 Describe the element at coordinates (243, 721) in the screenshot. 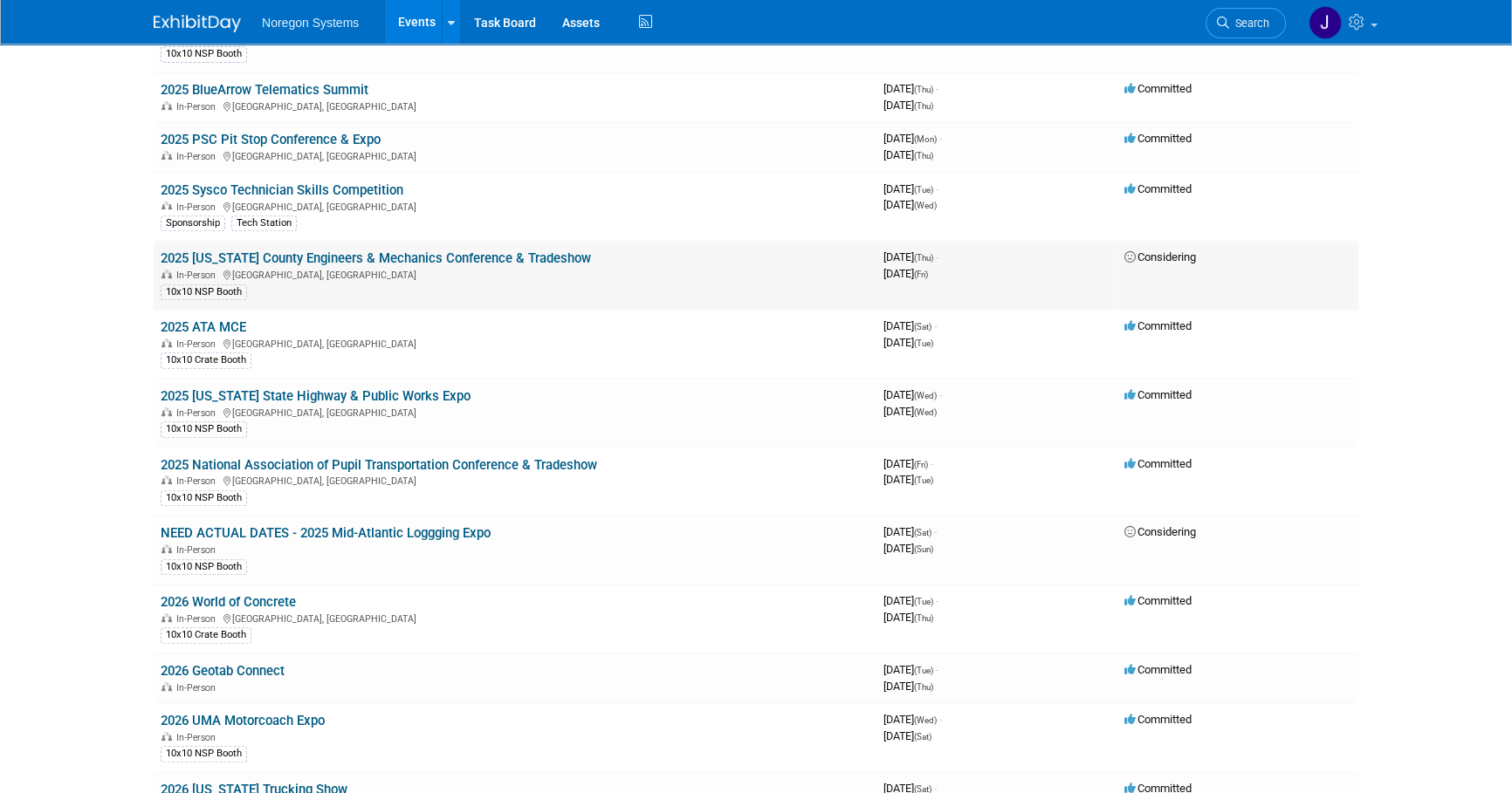

I see `a: 2026 UMA Motorcoach Expo` at that location.